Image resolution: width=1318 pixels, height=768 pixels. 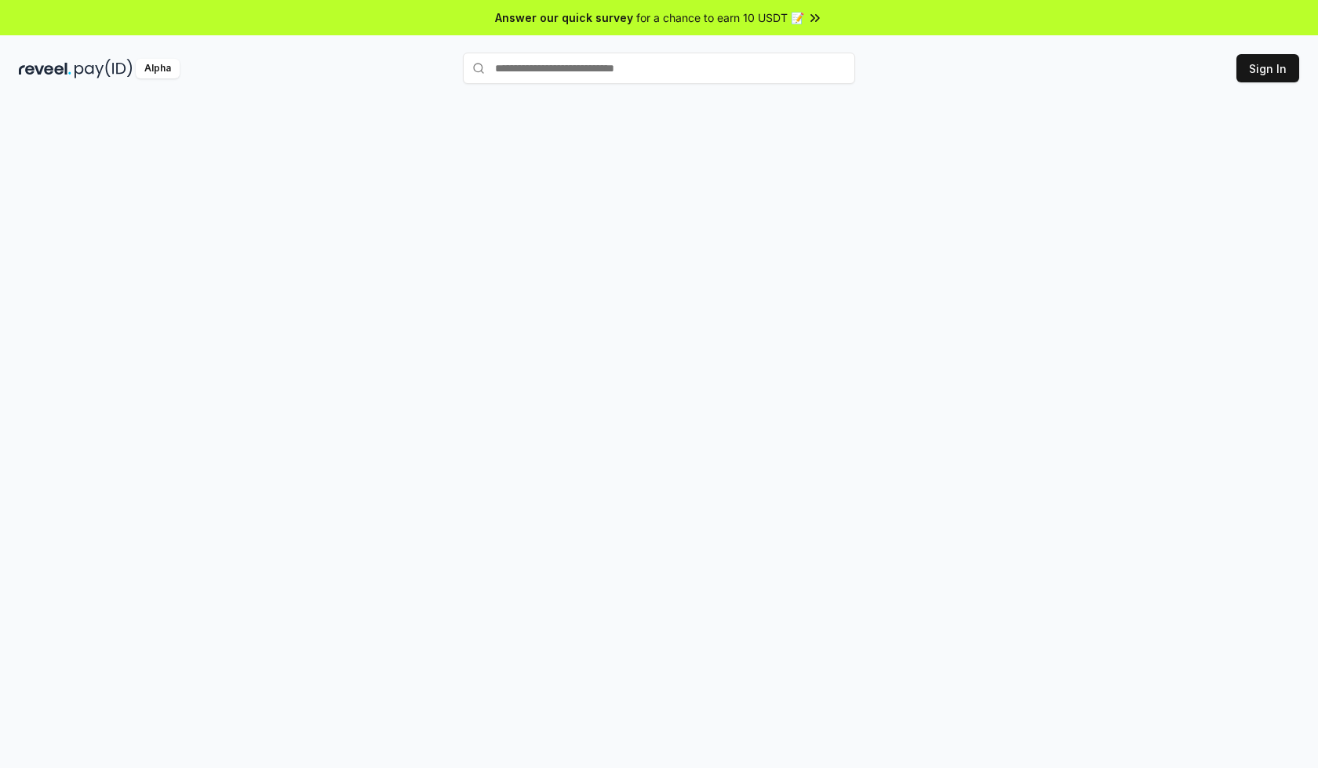 What do you see at coordinates (564, 17) in the screenshot?
I see `span: Answer our quick survey` at bounding box center [564, 17].